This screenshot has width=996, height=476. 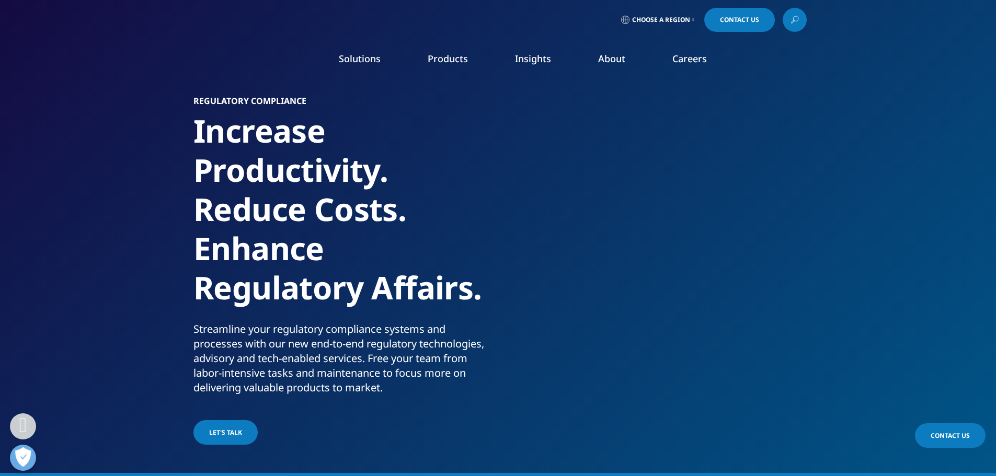 I want to click on span: Choose a Region, so click(x=661, y=20).